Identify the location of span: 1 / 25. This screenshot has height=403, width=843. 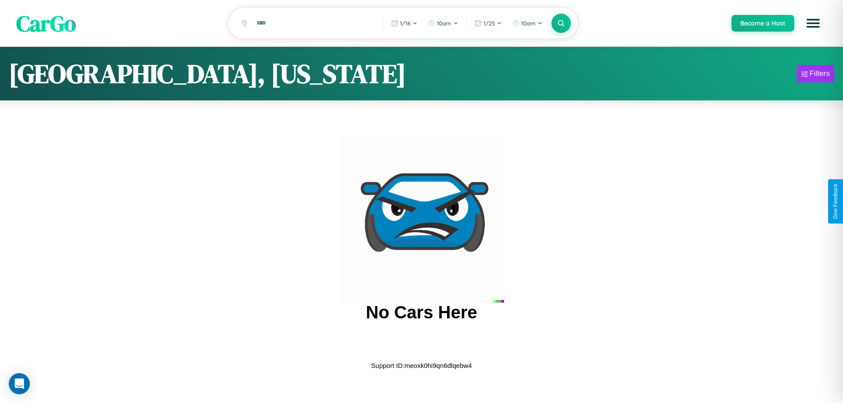
(489, 23).